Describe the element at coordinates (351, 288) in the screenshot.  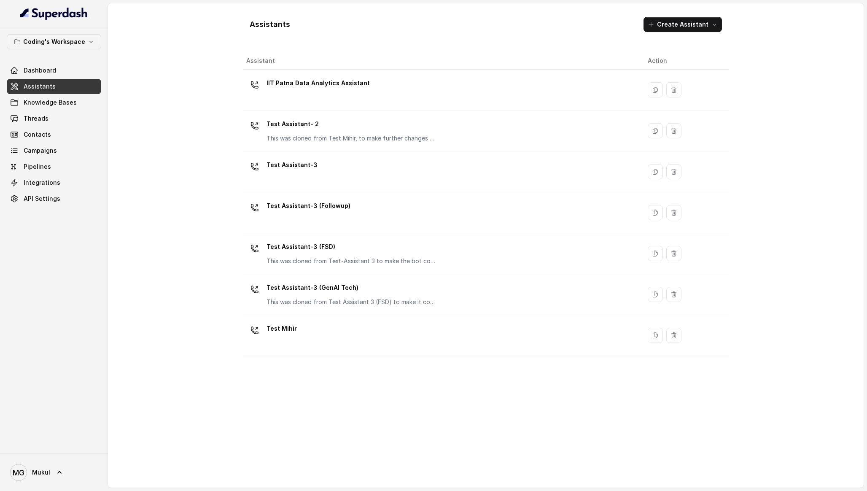
I see `p: Test Assistant-3 (GenAI Tech)` at that location.